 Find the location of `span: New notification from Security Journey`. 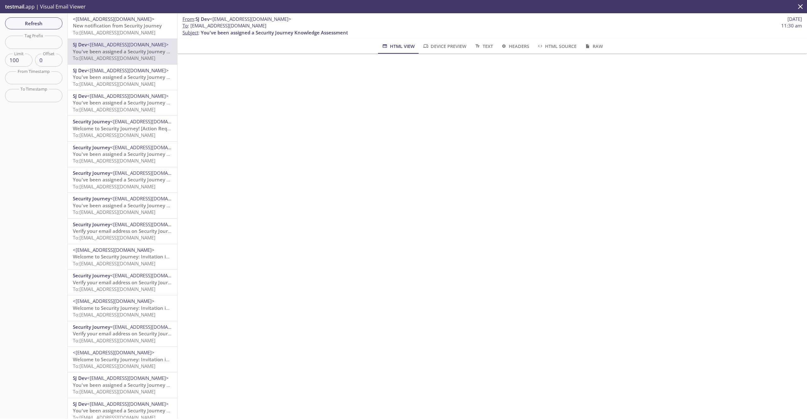

span: New notification from Security Journey is located at coordinates (117, 26).